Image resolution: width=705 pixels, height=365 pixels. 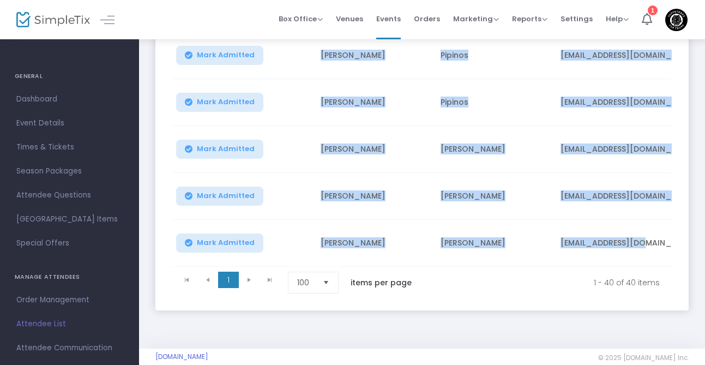 I want to click on span: Attendee Questions, so click(x=69, y=195).